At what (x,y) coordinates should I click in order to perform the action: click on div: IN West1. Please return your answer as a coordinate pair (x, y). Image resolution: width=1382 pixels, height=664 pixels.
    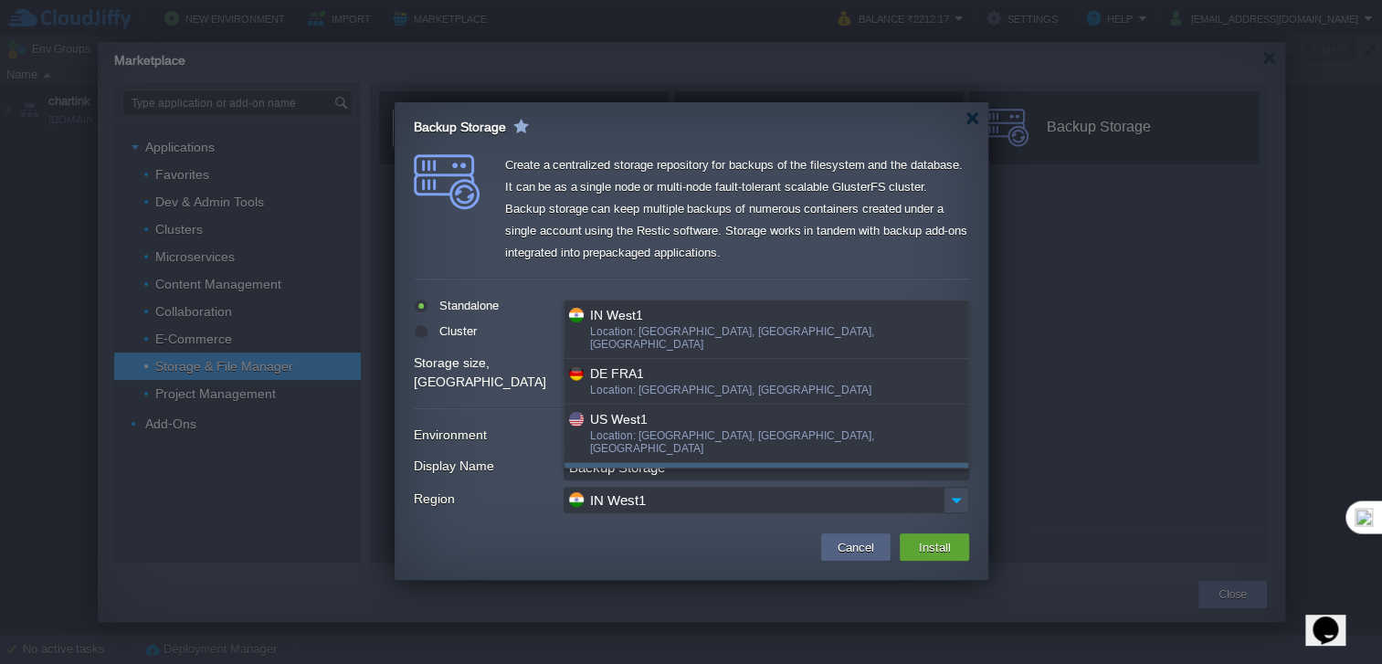
    Looking at the image, I should click on (779, 314).